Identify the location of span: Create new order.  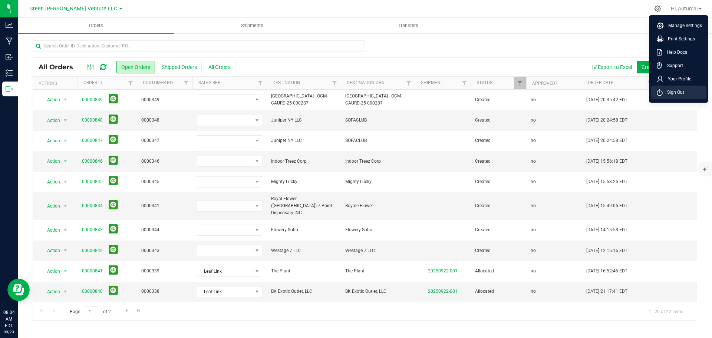
(661, 67).